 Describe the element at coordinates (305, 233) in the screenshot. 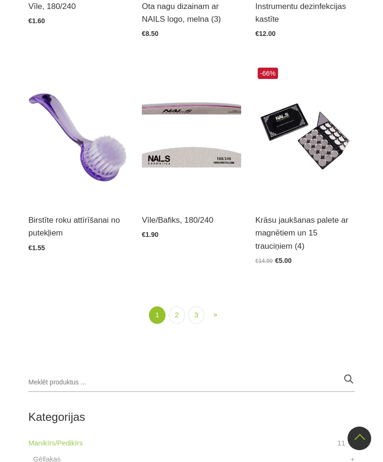

I see `a: Krāsu jaukšanas palete ar magnētiem un 15 trauciņiem (4)` at that location.